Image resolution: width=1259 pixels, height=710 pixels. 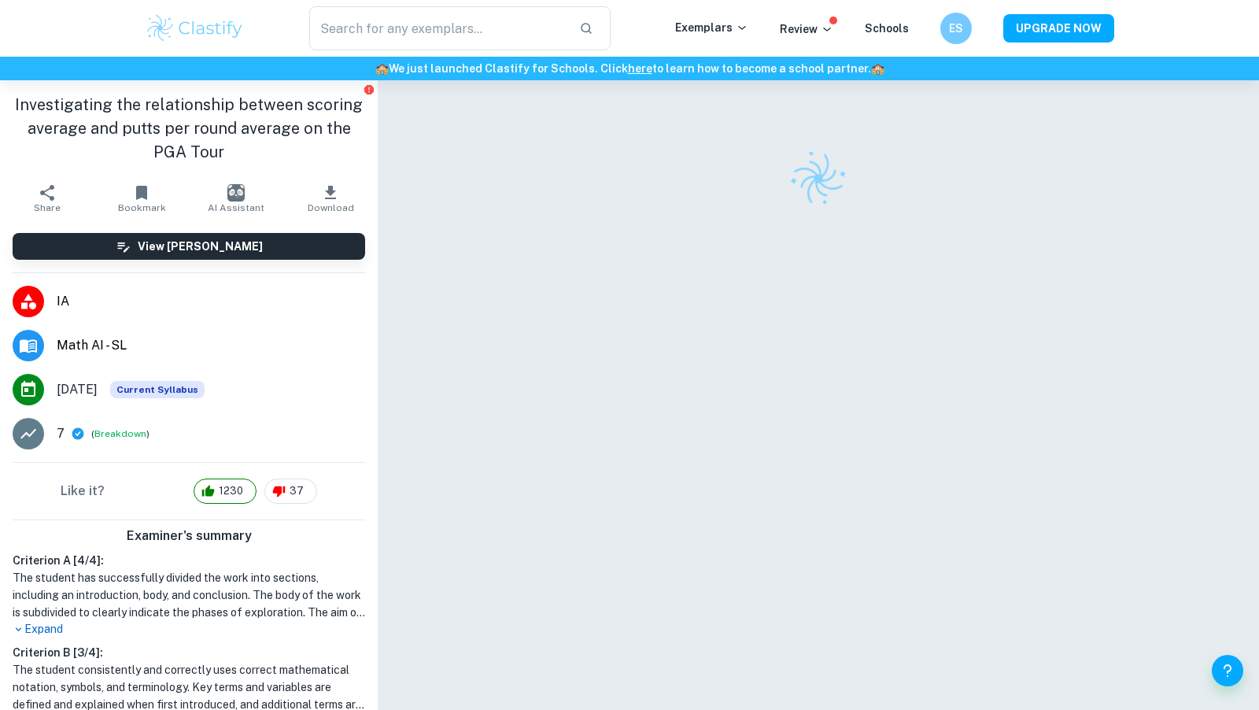 What do you see at coordinates (331, 208) in the screenshot?
I see `span: Download` at bounding box center [331, 208].